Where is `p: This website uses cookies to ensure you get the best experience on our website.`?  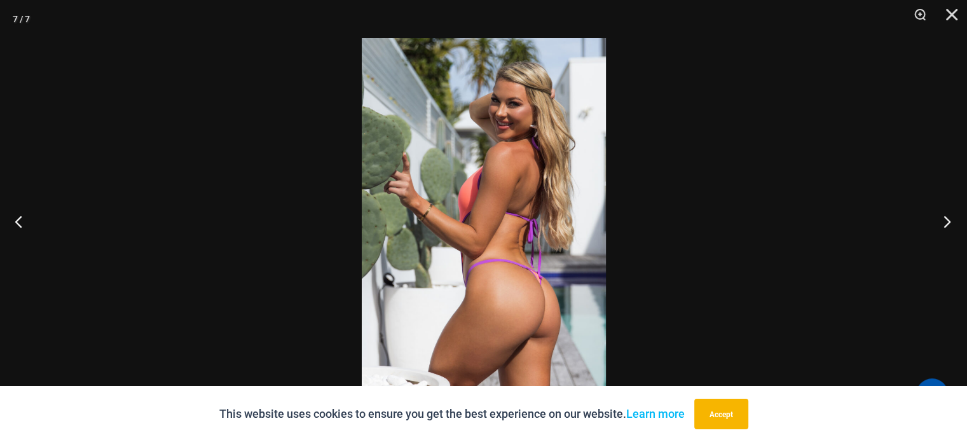 p: This website uses cookies to ensure you get the best experience on our website. is located at coordinates (452, 414).